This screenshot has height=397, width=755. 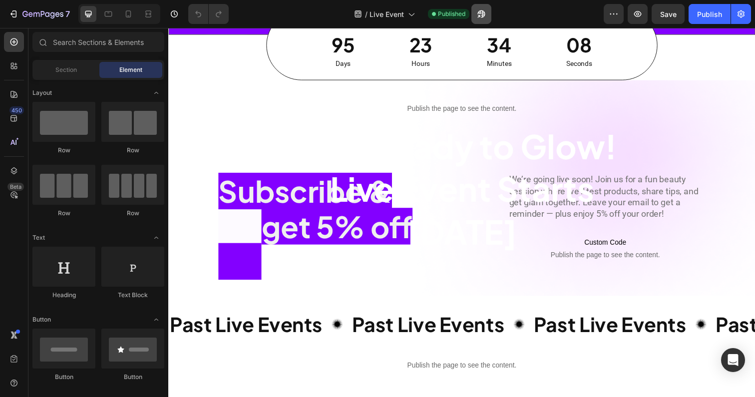 What do you see at coordinates (258, 36) in the screenshot?
I see `p: Hours` at bounding box center [258, 36].